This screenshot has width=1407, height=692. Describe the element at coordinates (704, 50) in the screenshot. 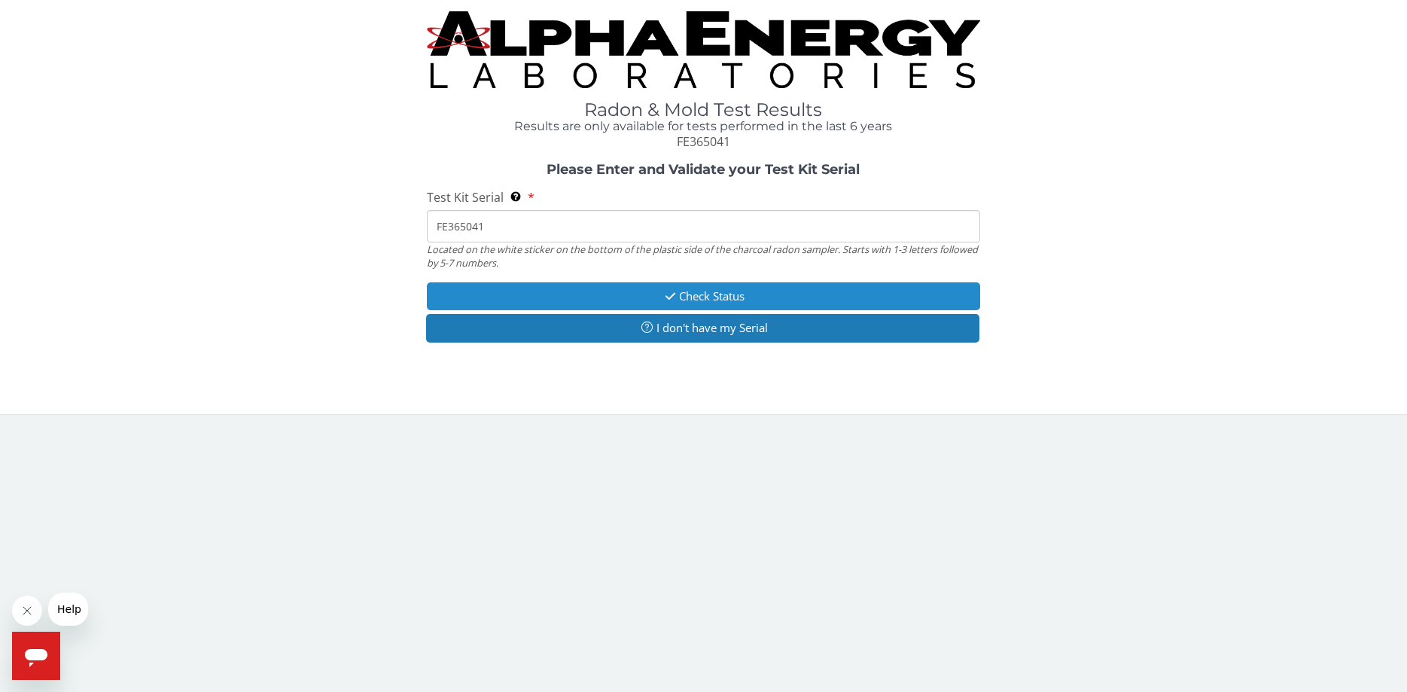

I see `img: TightCrop.jpg` at that location.